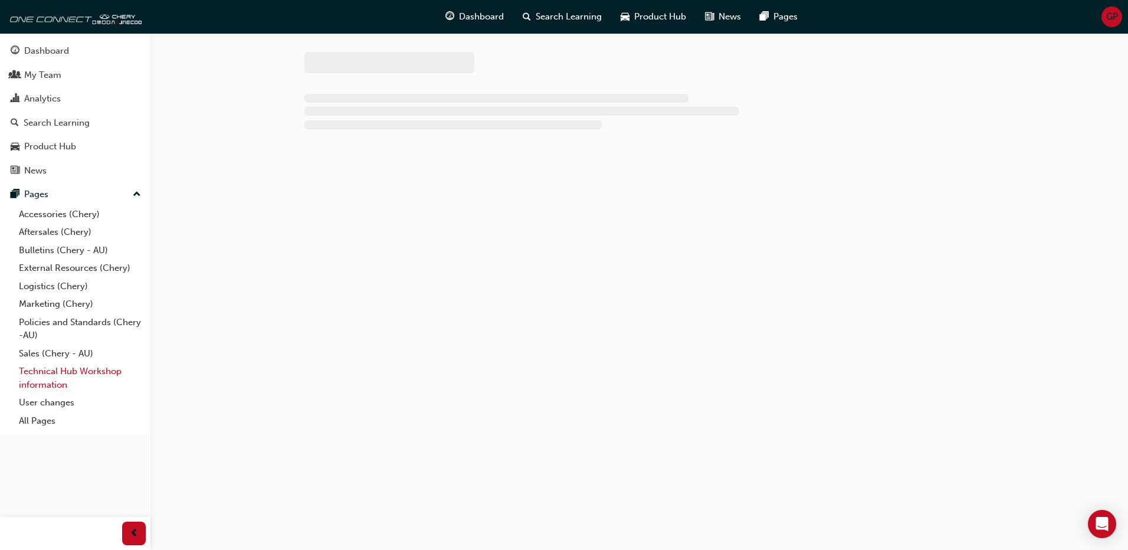 The width and height of the screenshot is (1128, 550). What do you see at coordinates (80, 250) in the screenshot?
I see `a: Bulletins (Chery - AU)` at bounding box center [80, 250].